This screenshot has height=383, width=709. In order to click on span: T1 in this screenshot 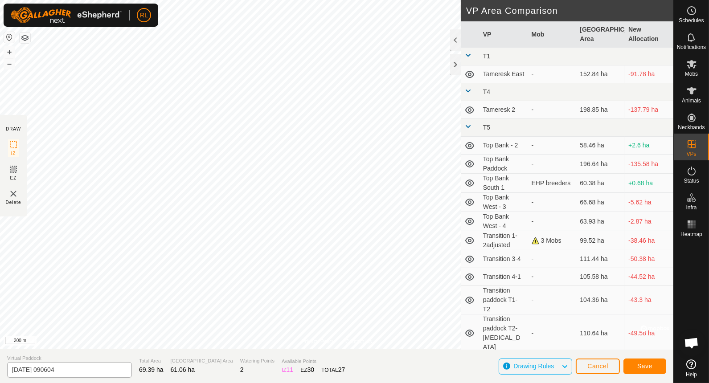, I will do `click(487, 56)`.